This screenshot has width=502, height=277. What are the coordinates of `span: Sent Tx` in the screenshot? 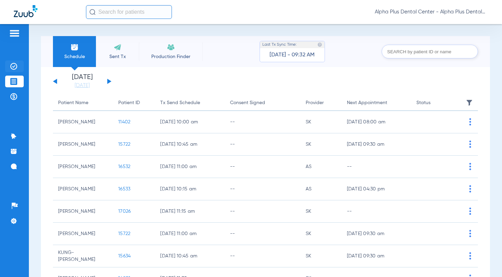 It's located at (117, 57).